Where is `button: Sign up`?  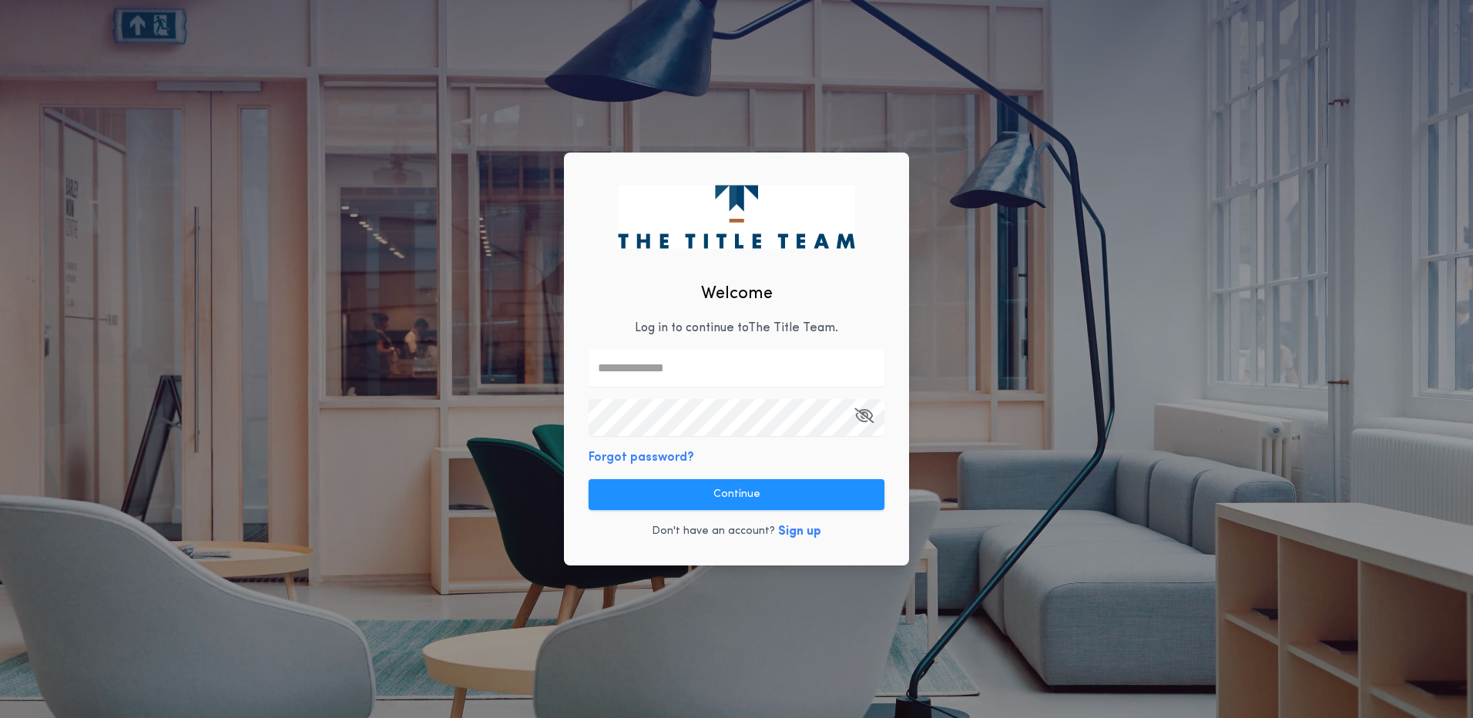 button: Sign up is located at coordinates (800, 532).